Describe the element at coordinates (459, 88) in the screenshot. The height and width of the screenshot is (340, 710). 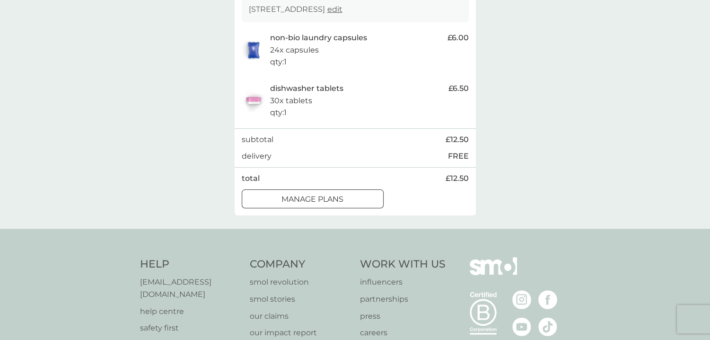
I see `span: £6.50` at that location.